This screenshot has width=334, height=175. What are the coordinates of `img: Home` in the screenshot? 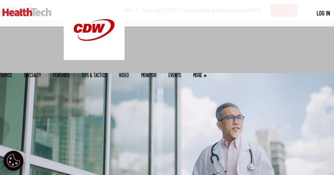 It's located at (27, 12).